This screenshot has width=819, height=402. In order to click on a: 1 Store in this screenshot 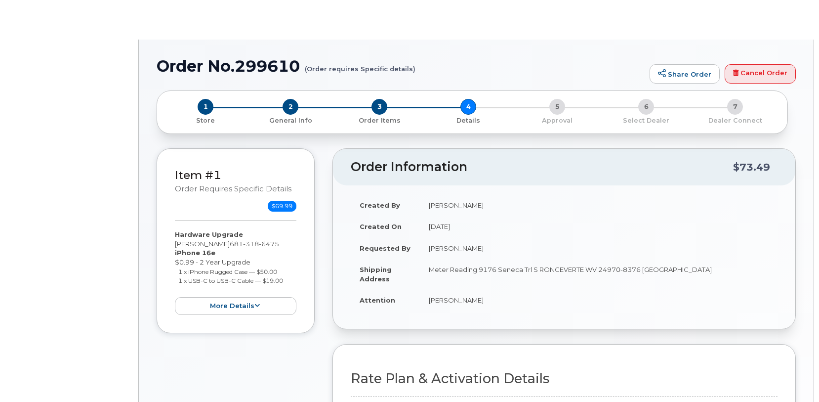, I will do `click(205, 120)`.